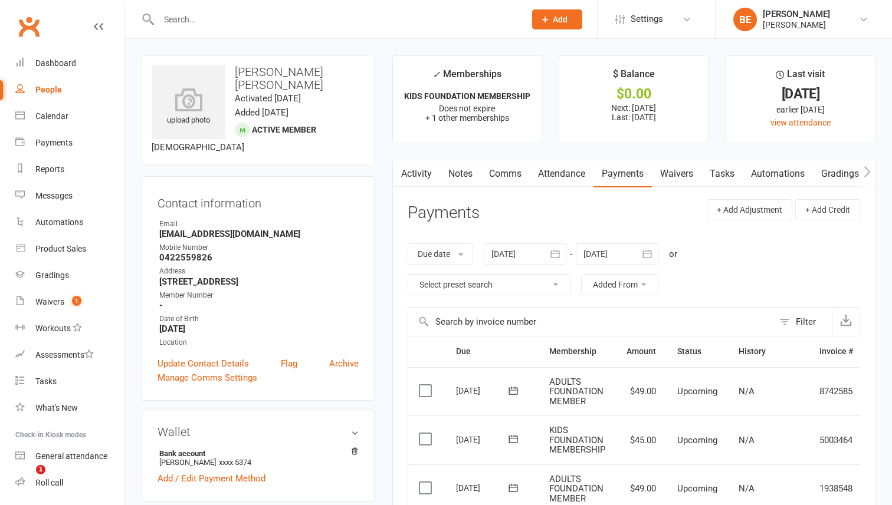 Image resolution: width=892 pixels, height=505 pixels. Describe the element at coordinates (492, 351) in the screenshot. I see `th: Due` at that location.